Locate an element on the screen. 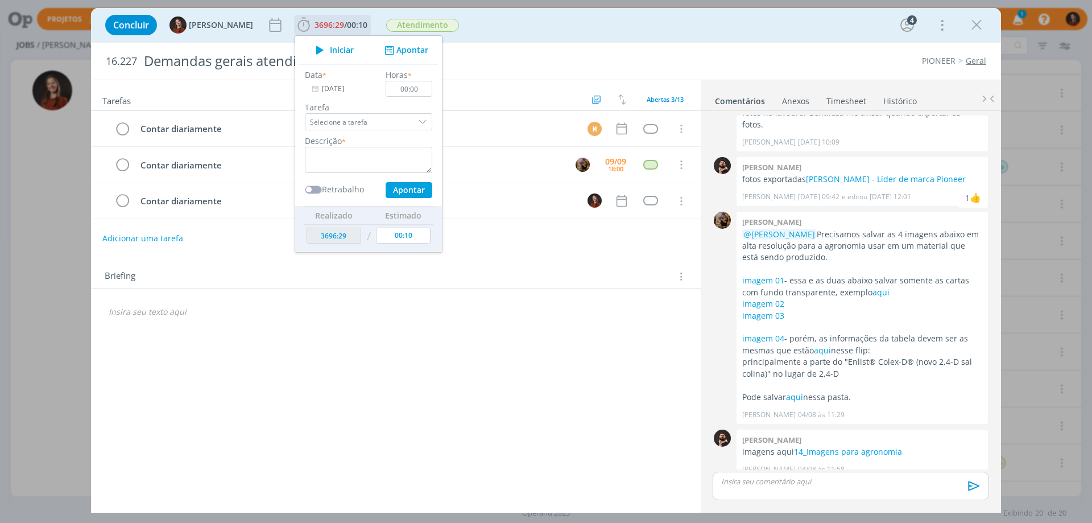 The height and width of the screenshot is (523, 1092). th: Estimado is located at coordinates (403, 216).